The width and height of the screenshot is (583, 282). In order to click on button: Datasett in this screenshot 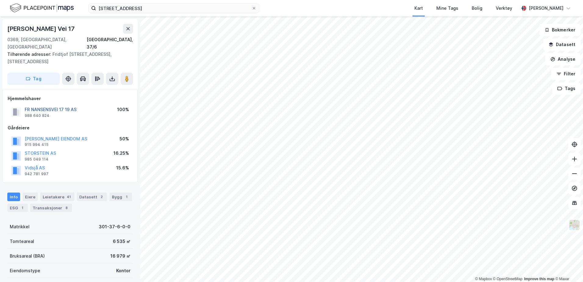, I will do `click(562, 44)`.